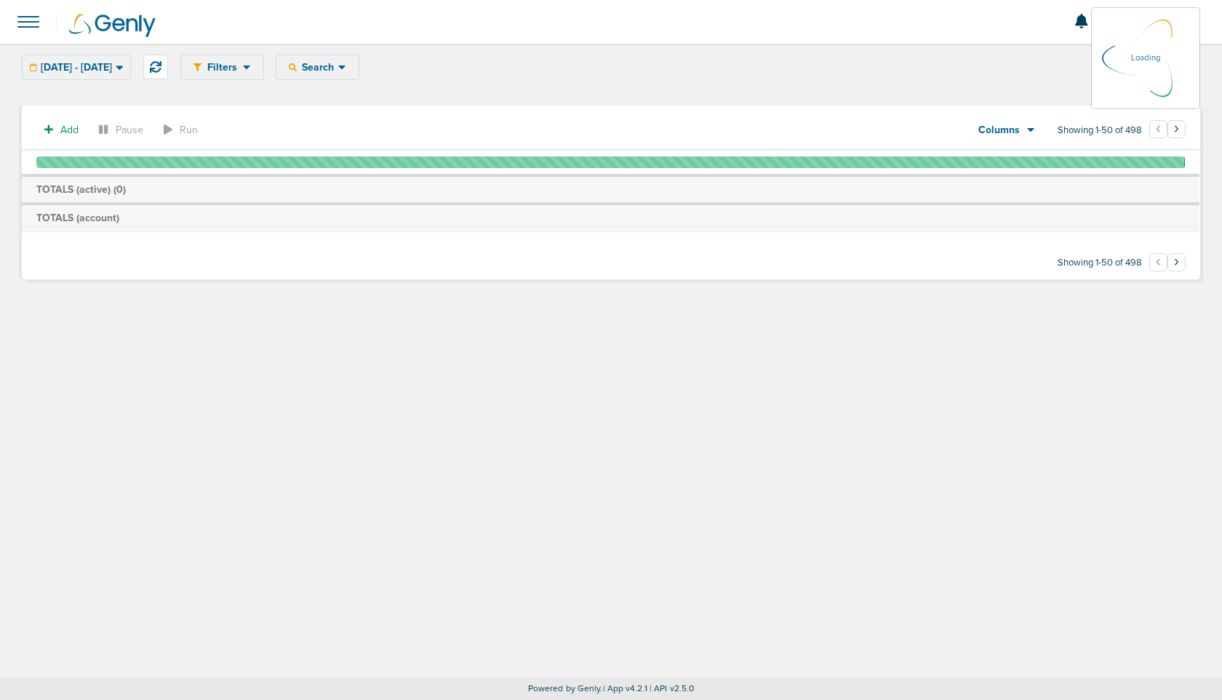 The height and width of the screenshot is (700, 1222). Describe the element at coordinates (1146, 58) in the screenshot. I see `p: Loading` at that location.